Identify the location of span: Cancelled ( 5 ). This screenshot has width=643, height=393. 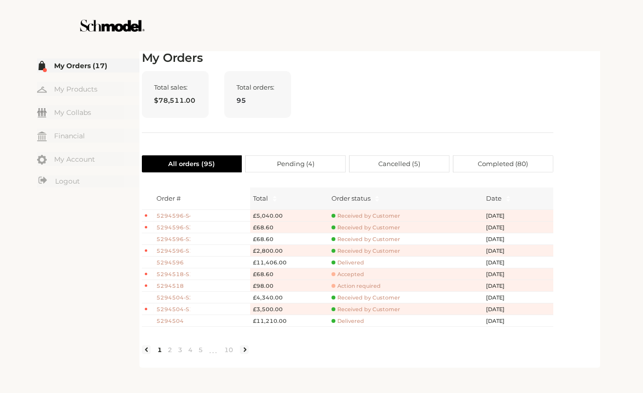
(399, 164).